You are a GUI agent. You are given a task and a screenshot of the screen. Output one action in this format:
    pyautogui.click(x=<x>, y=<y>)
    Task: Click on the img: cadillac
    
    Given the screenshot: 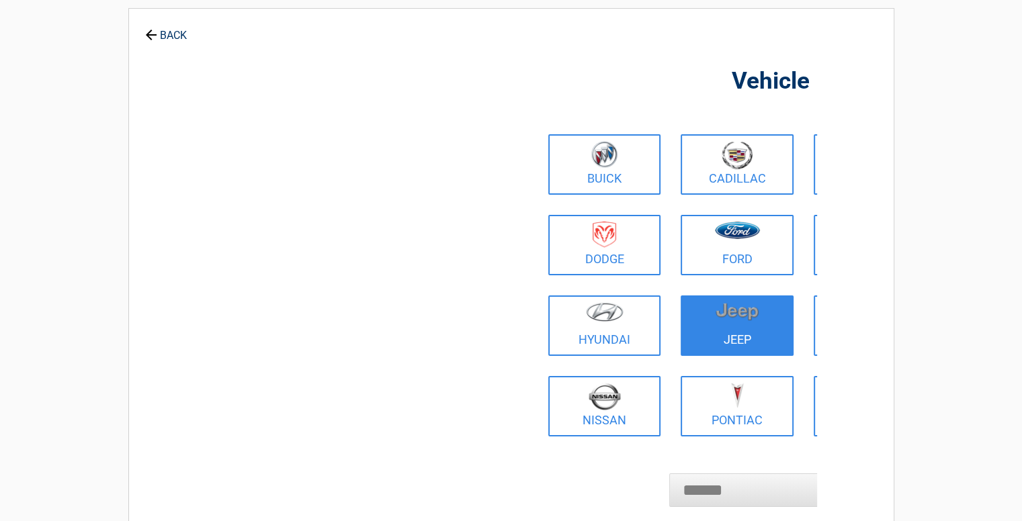 What is the action you would take?
    pyautogui.click(x=737, y=155)
    